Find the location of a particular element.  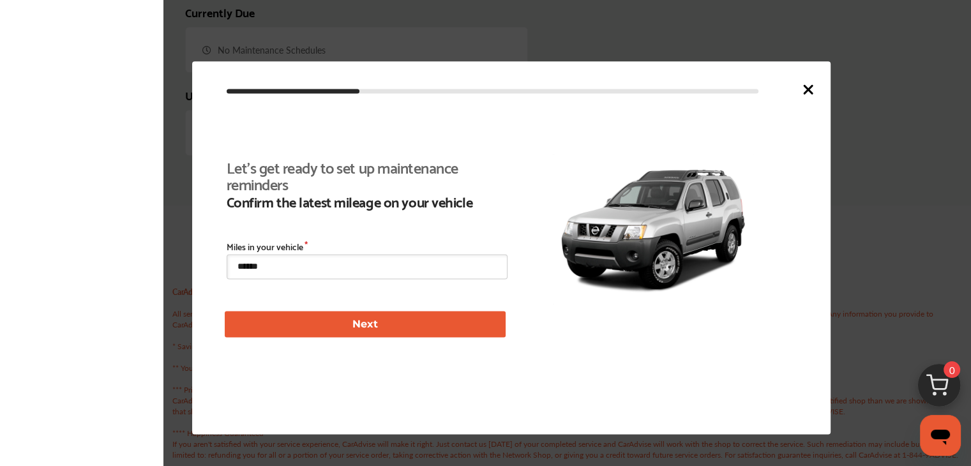

b: Confirm the latest mileage on your vehicle is located at coordinates (363, 201).